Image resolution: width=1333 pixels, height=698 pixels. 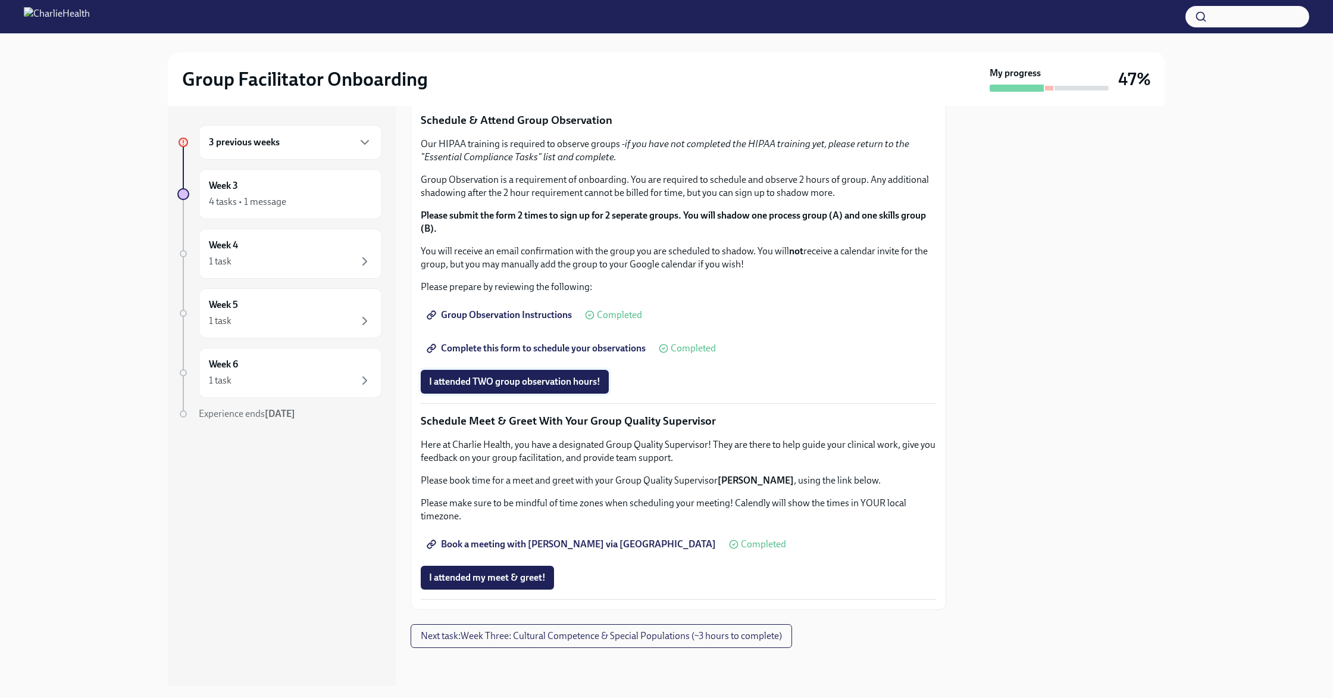 I want to click on h6: Week 3, so click(x=223, y=186).